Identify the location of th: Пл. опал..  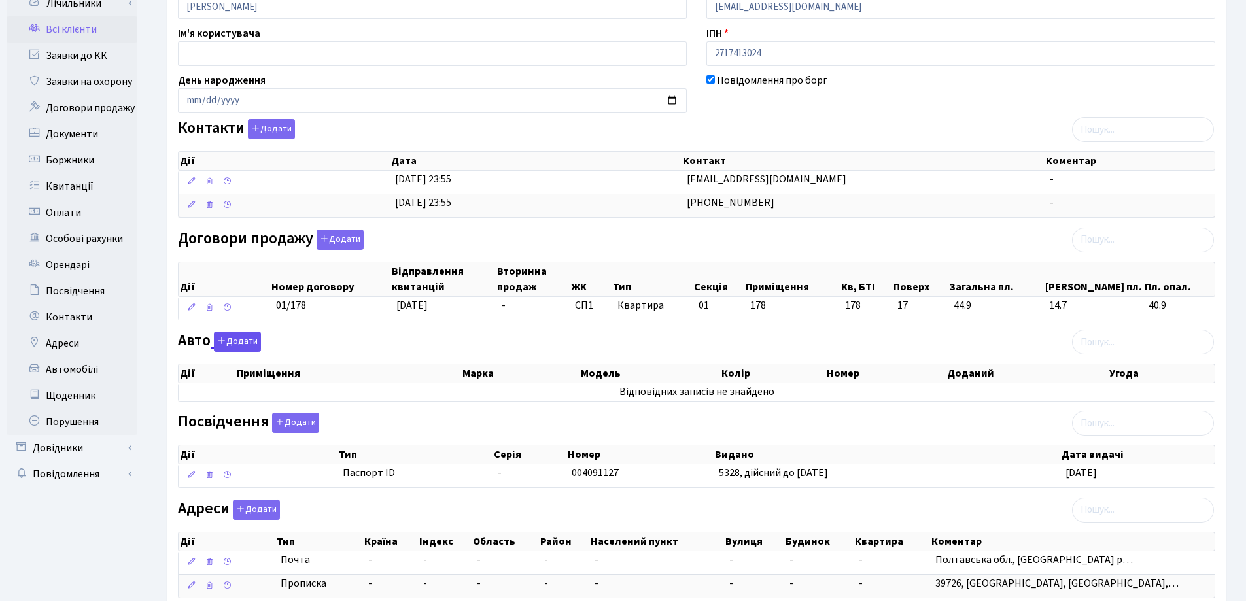
(1179, 279).